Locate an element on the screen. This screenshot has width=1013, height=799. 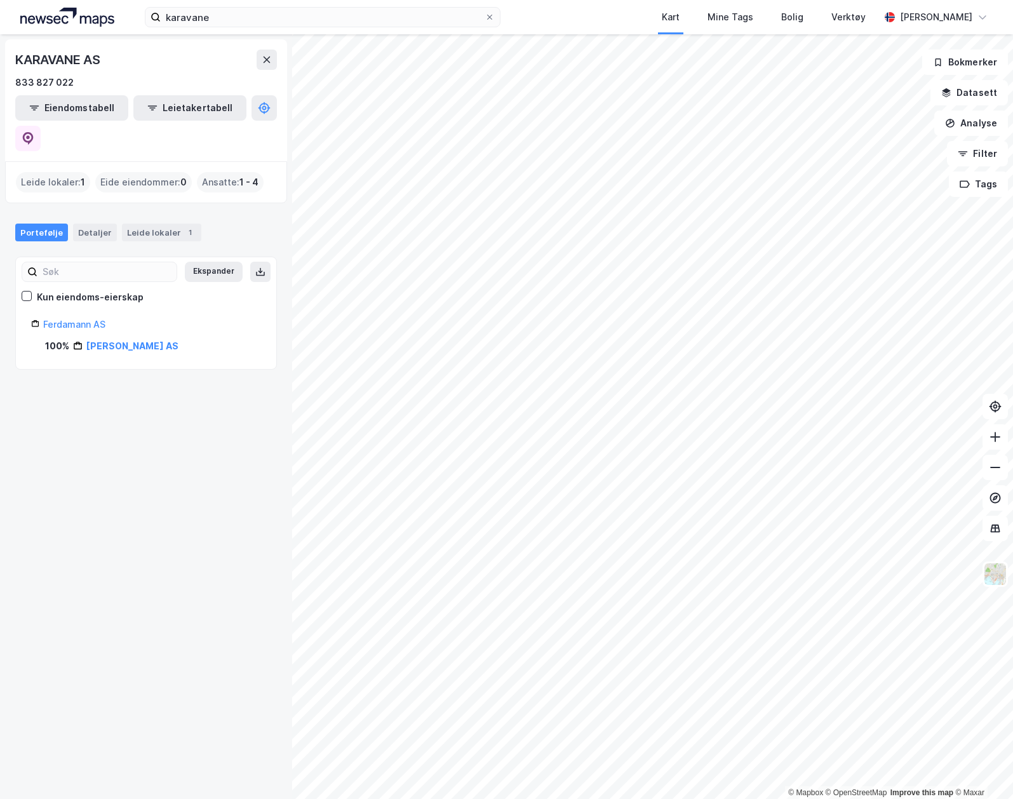
button: Leietakertabell is located at coordinates (190, 108).